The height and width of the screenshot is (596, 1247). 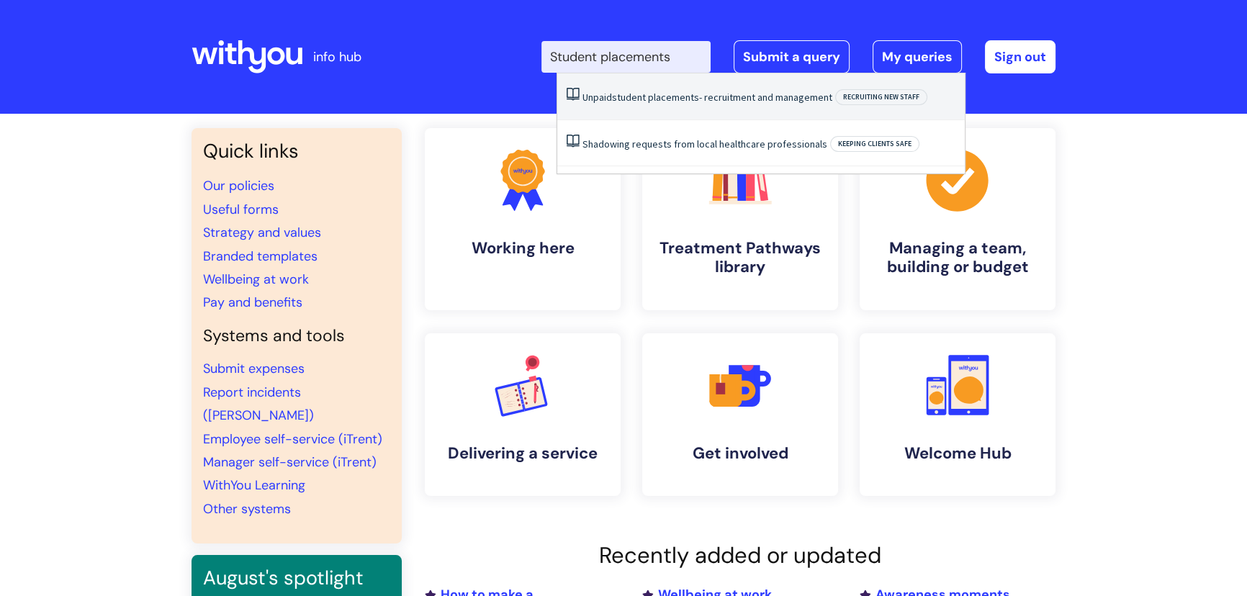 I want to click on a: Submit expenses, so click(x=254, y=369).